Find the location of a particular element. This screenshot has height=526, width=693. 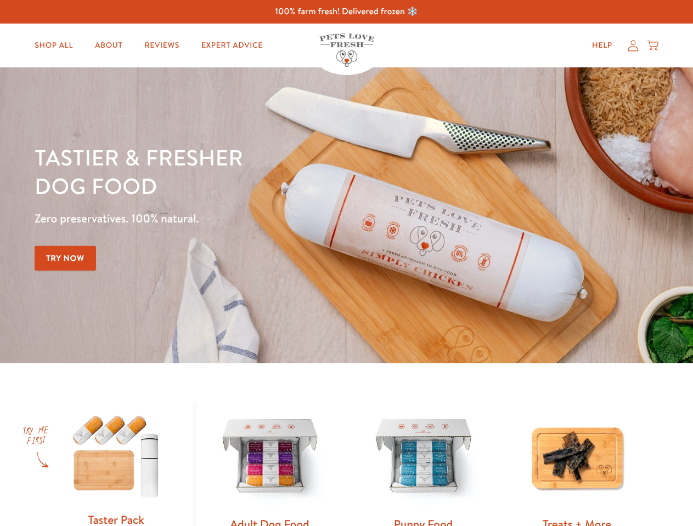

a: About is located at coordinates (109, 46).